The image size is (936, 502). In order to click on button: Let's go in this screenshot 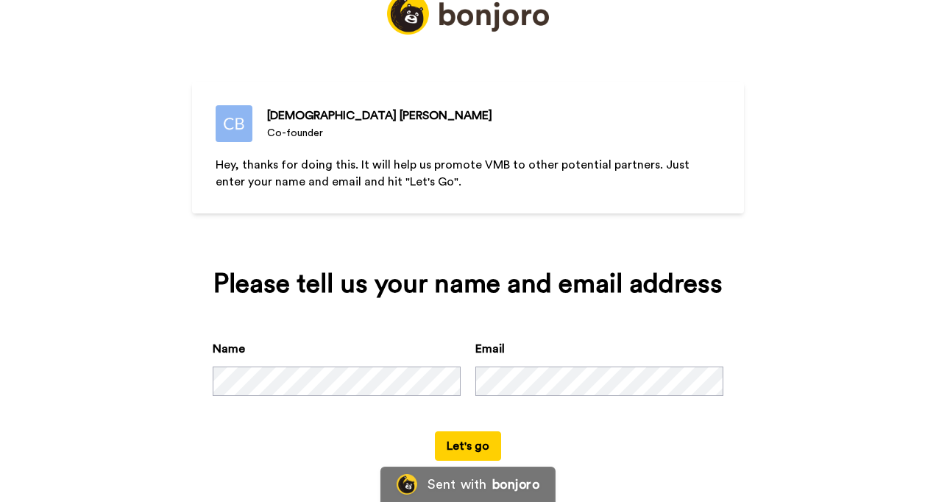, I will do `click(468, 446)`.